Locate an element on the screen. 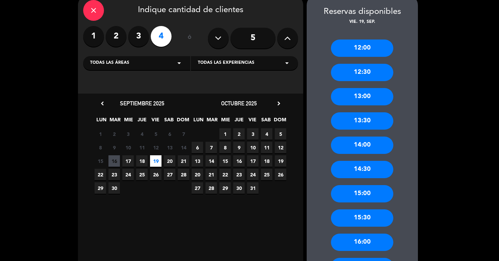  div: Reservas disponibles is located at coordinates (362, 12).